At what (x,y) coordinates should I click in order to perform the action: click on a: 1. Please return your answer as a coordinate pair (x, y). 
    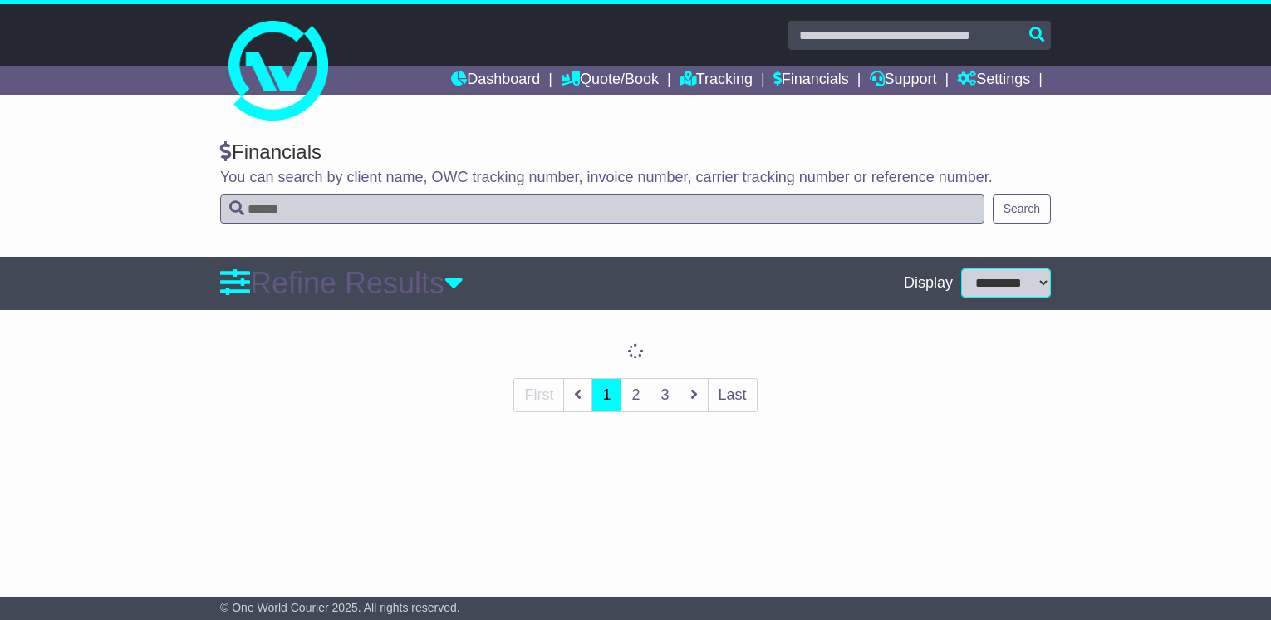
    Looking at the image, I should click on (606, 395).